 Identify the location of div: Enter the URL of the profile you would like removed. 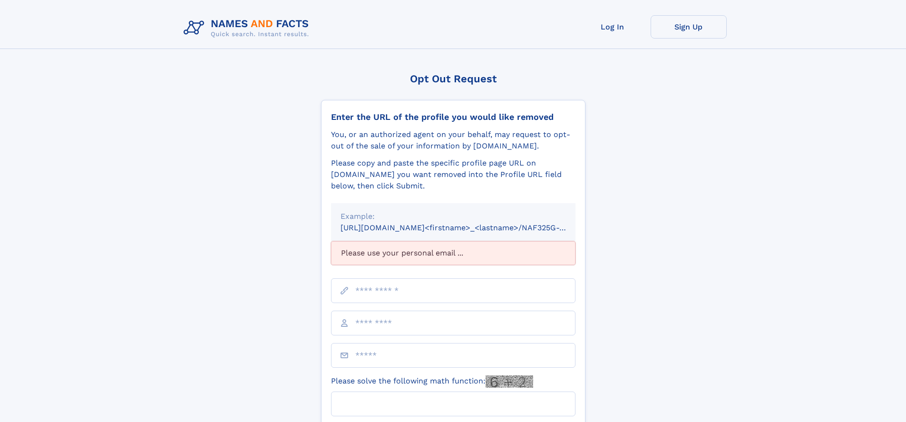
(453, 117).